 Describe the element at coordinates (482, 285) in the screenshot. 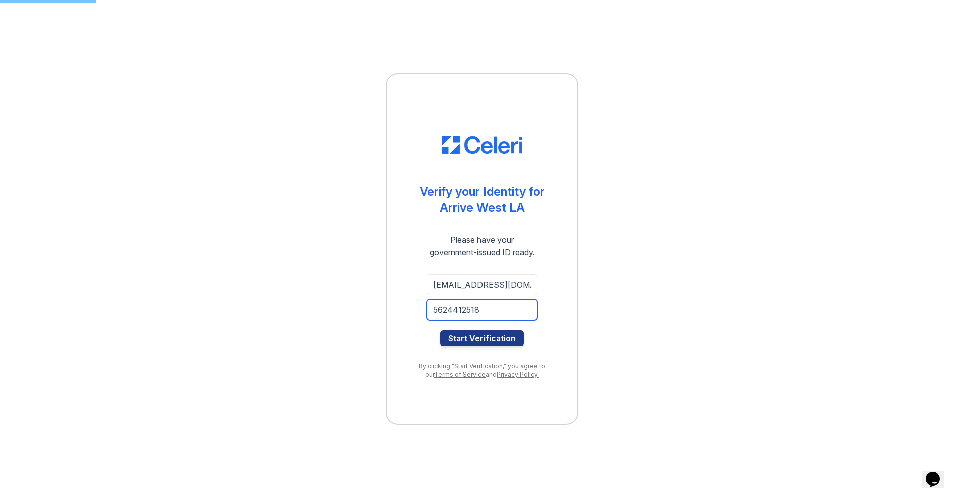

I see `input: Email` at that location.